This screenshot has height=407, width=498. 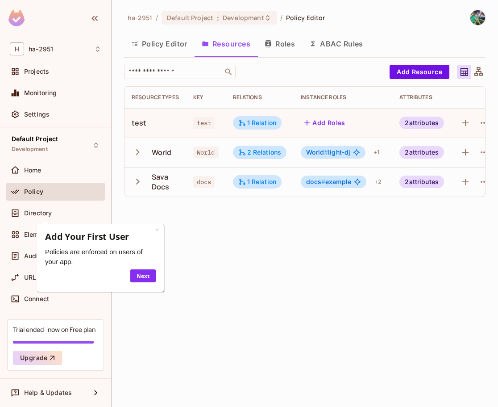 What do you see at coordinates (204, 123) in the screenshot?
I see `span: test` at bounding box center [204, 123].